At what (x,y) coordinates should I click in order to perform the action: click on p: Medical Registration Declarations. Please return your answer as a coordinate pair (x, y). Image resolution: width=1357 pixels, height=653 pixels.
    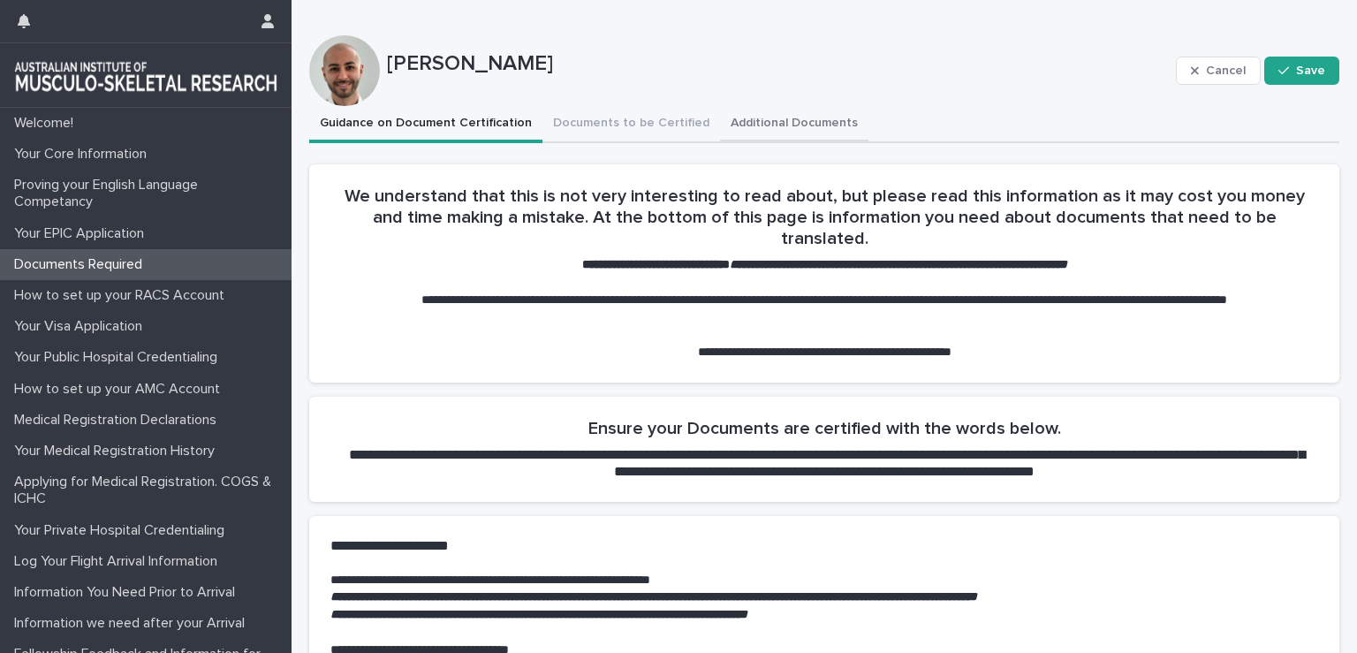
    Looking at the image, I should click on (118, 420).